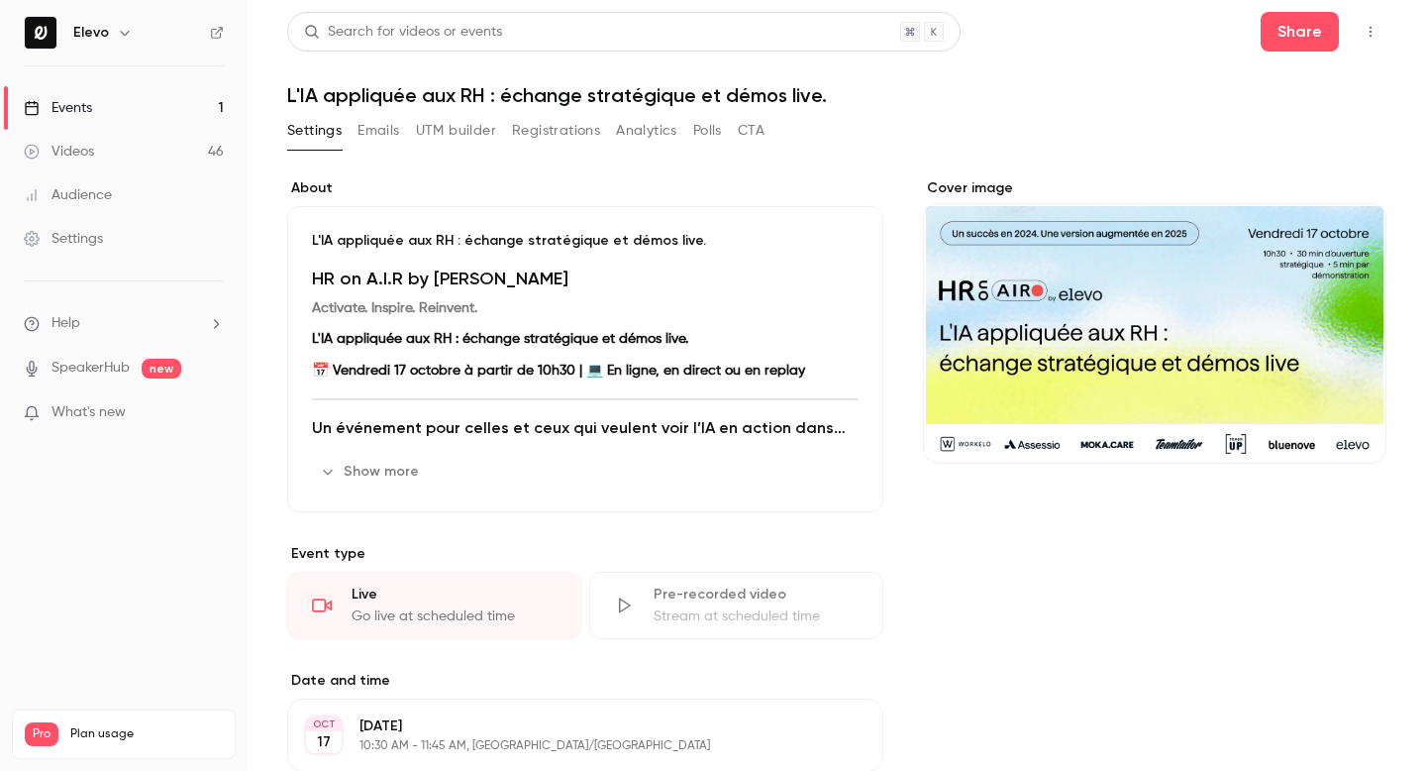 The height and width of the screenshot is (771, 1426). What do you see at coordinates (756, 616) in the screenshot?
I see `div: Stream at scheduled time` at bounding box center [756, 616].